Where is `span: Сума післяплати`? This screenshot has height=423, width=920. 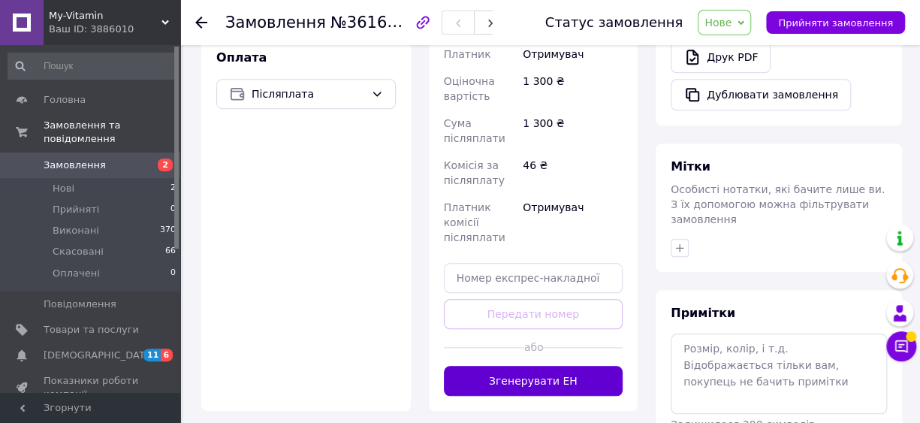 span: Сума післяплати is located at coordinates (474, 131).